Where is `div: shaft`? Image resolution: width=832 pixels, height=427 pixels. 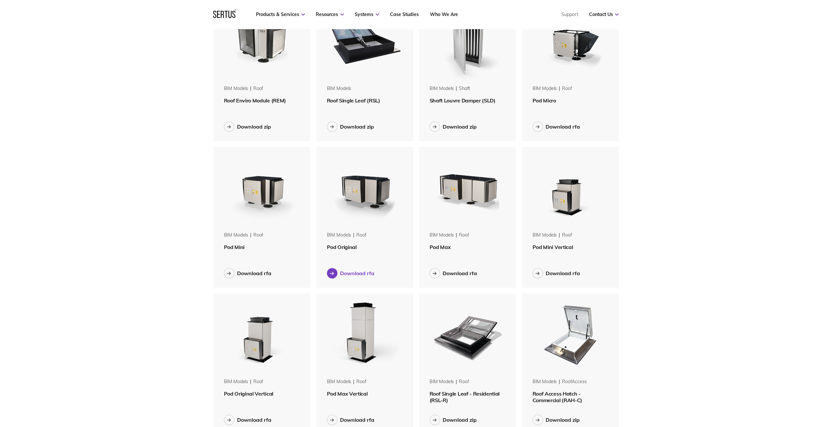
div: shaft is located at coordinates (465, 89).